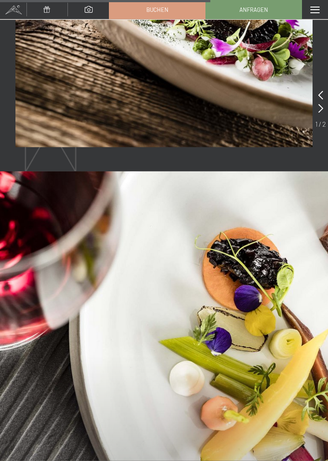  What do you see at coordinates (324, 124) in the screenshot?
I see `span: 2` at bounding box center [324, 124].